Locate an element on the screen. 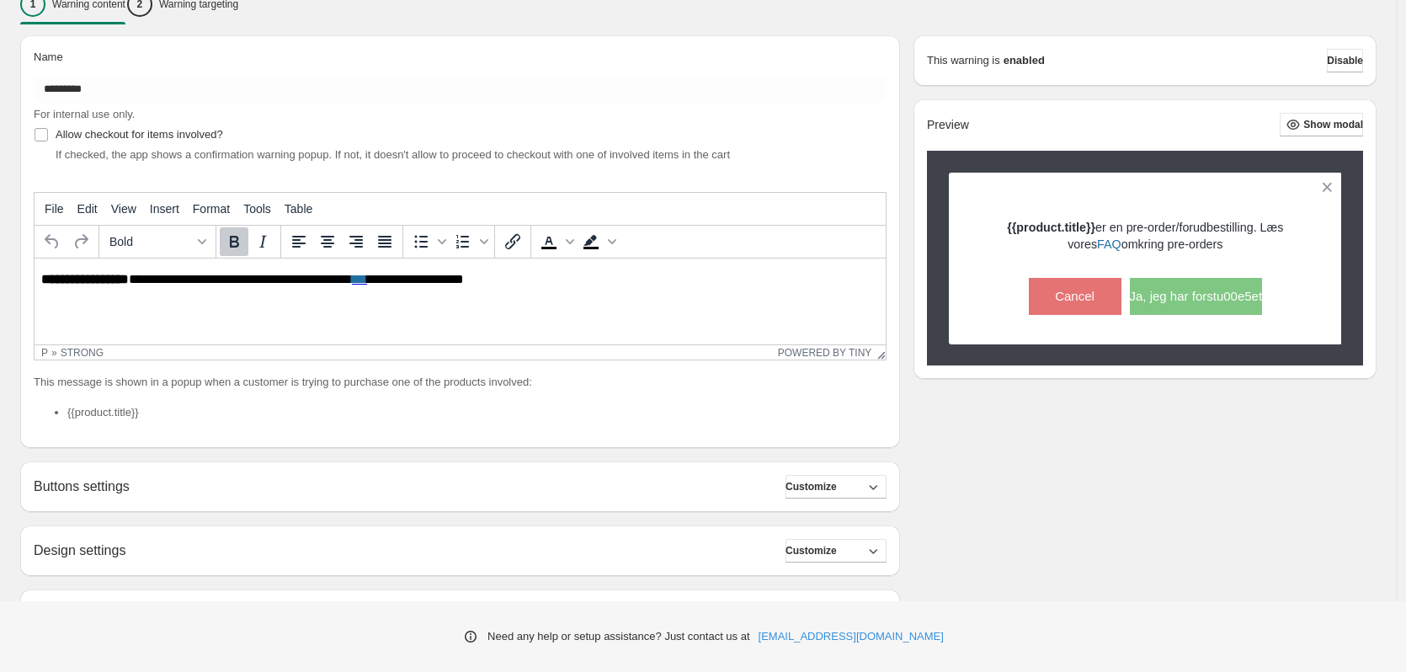  button: Bold is located at coordinates (234, 242).